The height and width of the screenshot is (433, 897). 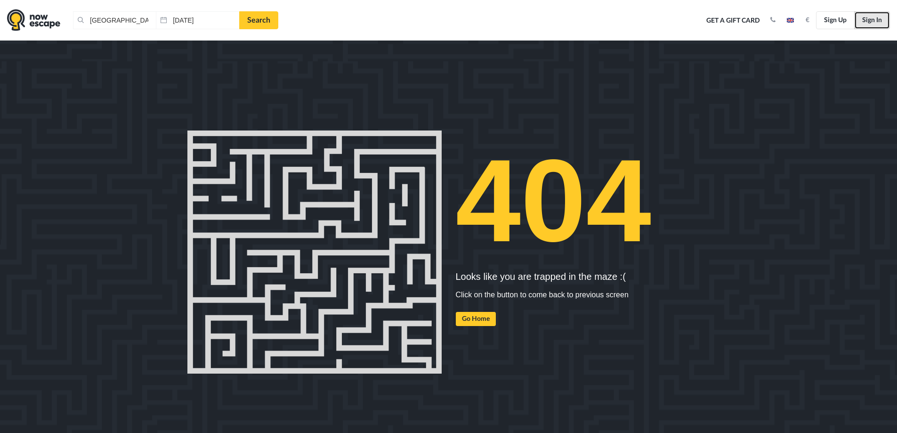 I want to click on img: en.jpg, so click(x=790, y=20).